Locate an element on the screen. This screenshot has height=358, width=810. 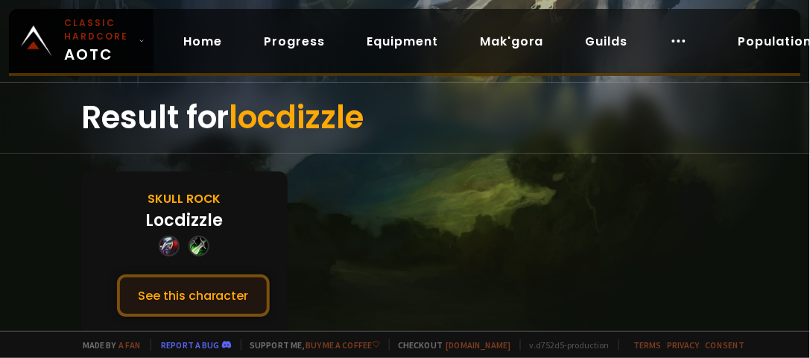
a: Classic HardcoreAOTC is located at coordinates (81, 41).